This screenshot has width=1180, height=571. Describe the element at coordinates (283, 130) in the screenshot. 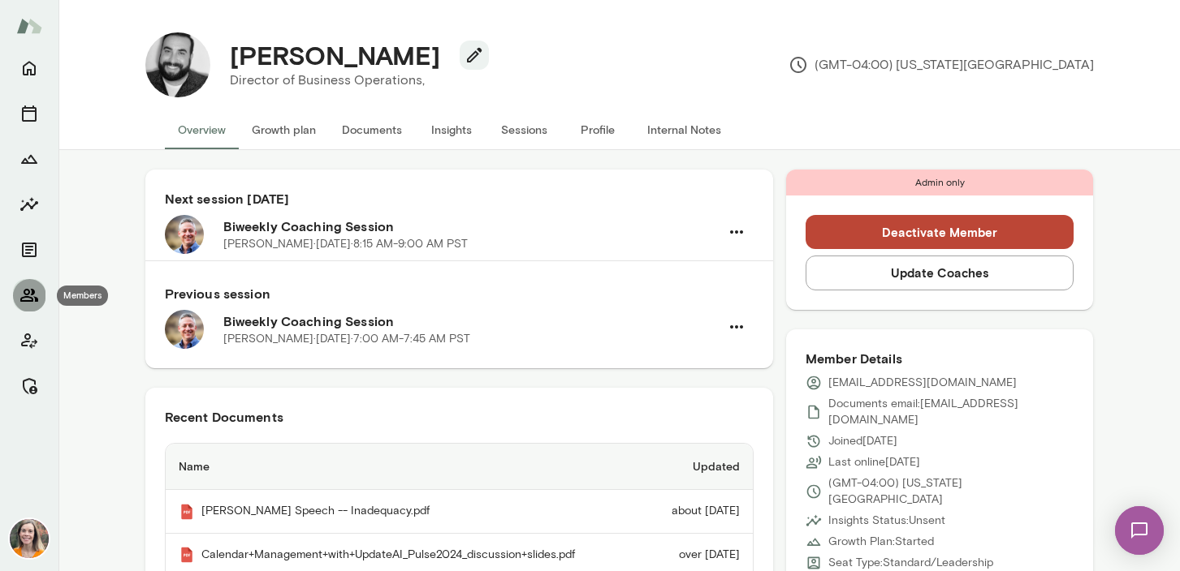

I see `button: Growth plan` at that location.